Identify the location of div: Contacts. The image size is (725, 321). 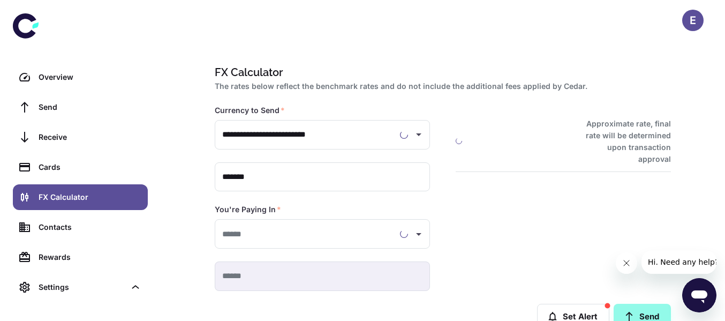
(90, 227).